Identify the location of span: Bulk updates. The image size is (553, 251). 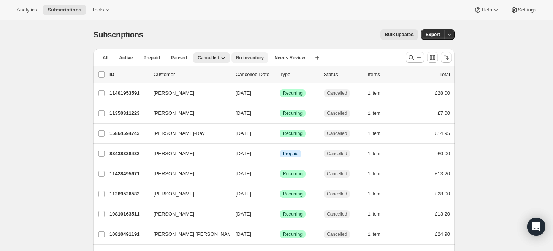
(399, 35).